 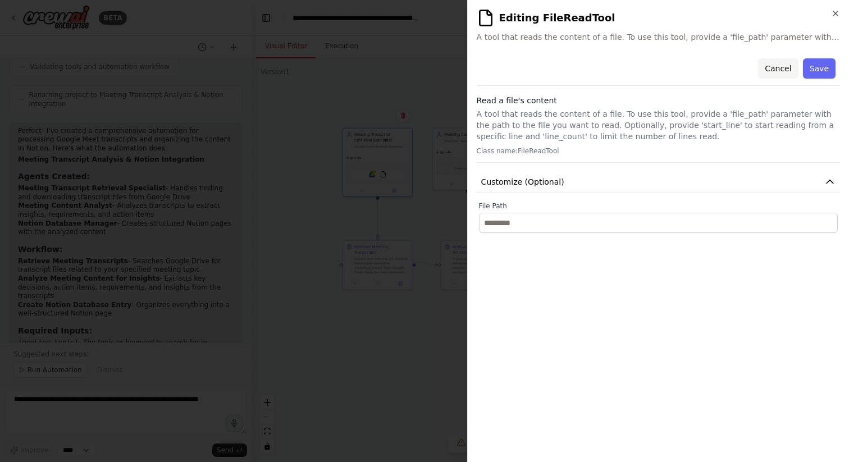 I want to click on label: File Path, so click(x=658, y=206).